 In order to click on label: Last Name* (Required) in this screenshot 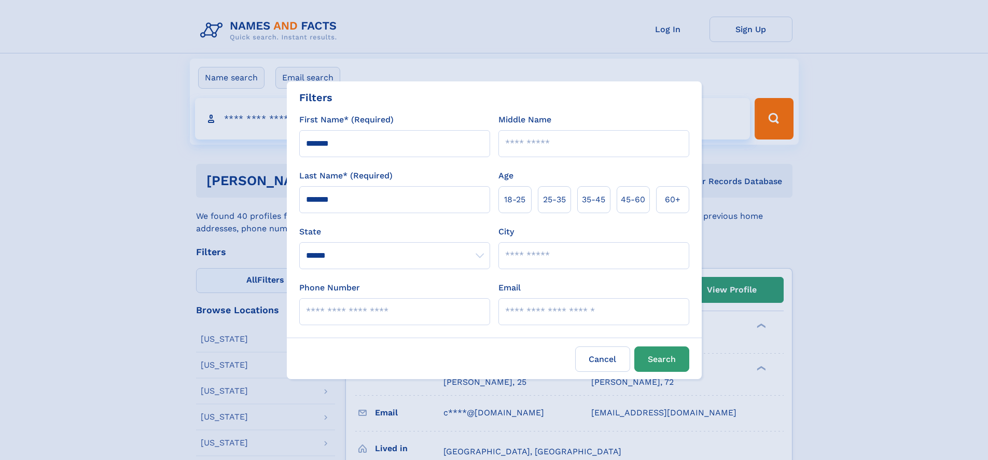, I will do `click(346, 176)`.